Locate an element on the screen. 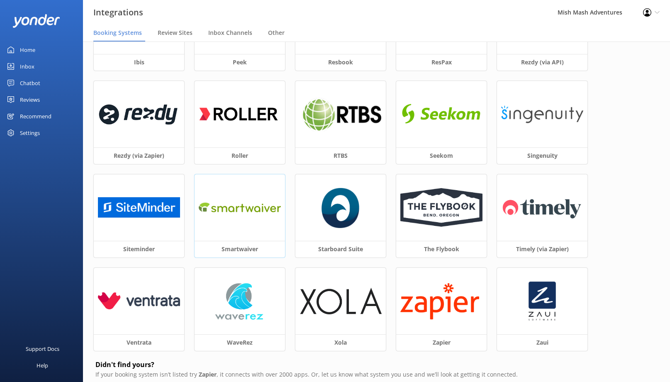 The image size is (670, 382). div: Help is located at coordinates (42, 365).